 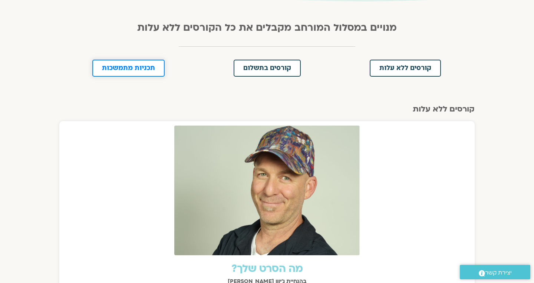 I want to click on a: קורסים בתשלום, so click(x=267, y=68).